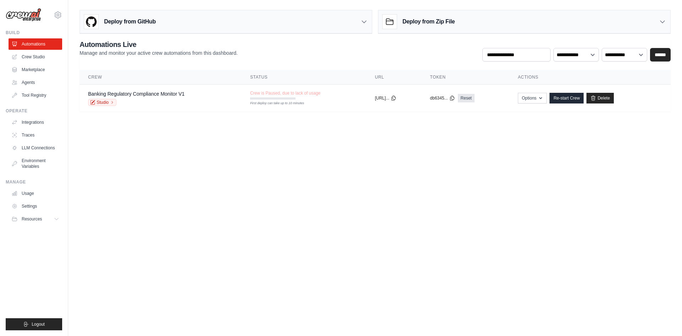 Image resolution: width=682 pixels, height=336 pixels. I want to click on img: GitHub Logo, so click(91, 22).